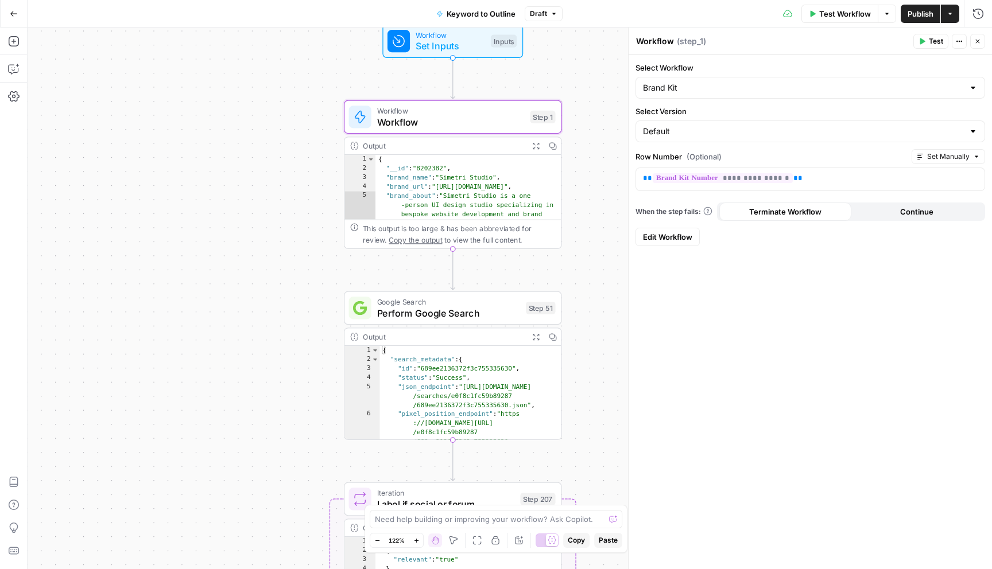 The width and height of the screenshot is (992, 569). I want to click on label: Row Number, so click(771, 157).